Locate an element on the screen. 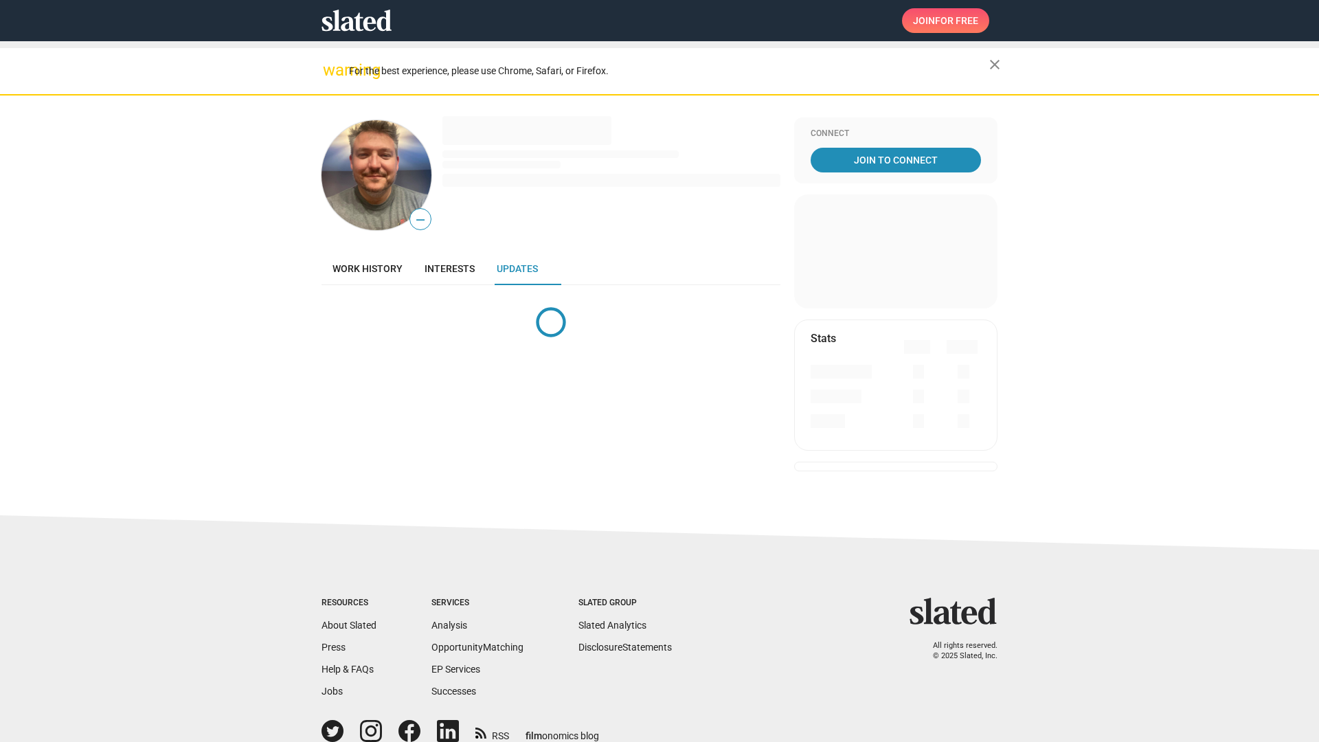 The width and height of the screenshot is (1319, 742). p: All rights reserved. © 2025 Slated, Inc. is located at coordinates (957, 650).